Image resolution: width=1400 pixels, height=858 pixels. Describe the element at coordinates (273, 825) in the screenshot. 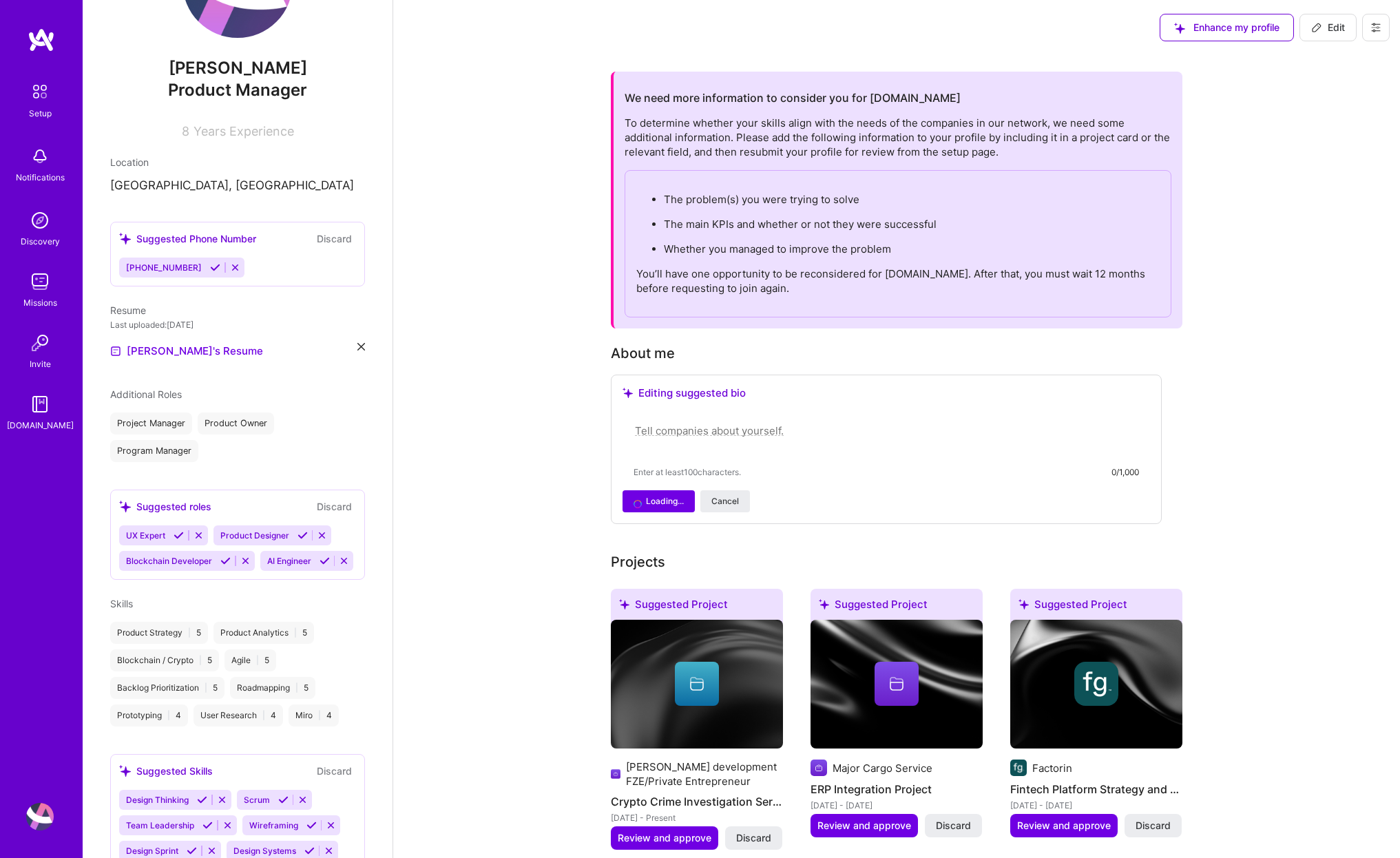

I see `span: Wireframing` at that location.